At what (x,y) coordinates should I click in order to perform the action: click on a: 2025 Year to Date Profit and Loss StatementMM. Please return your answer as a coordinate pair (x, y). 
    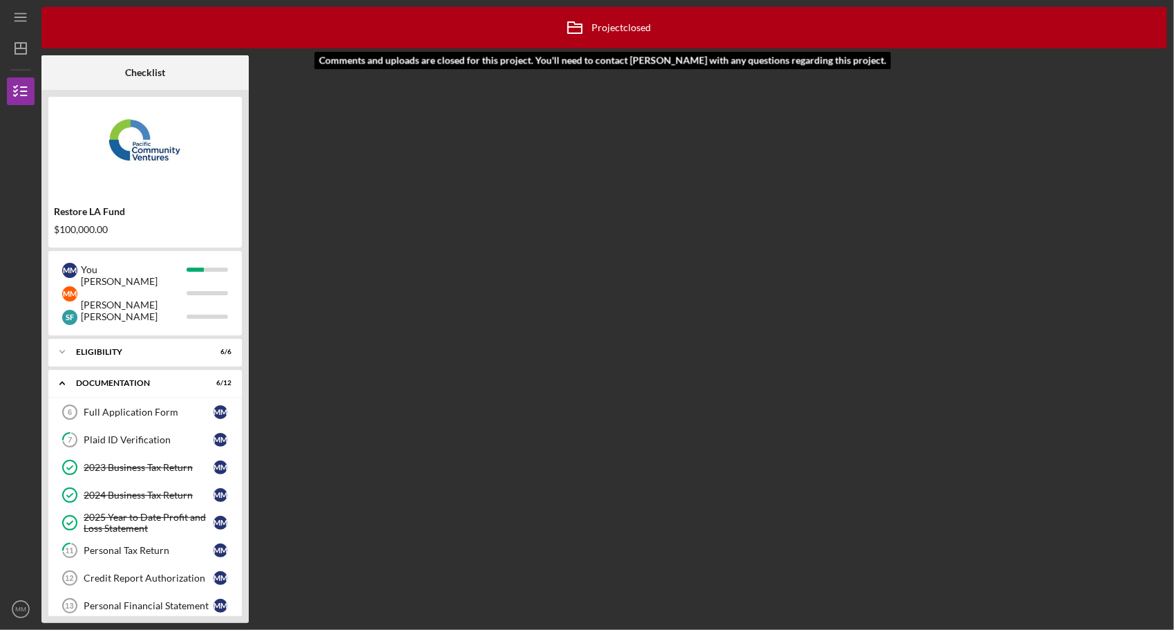
    Looking at the image, I should click on (145, 523).